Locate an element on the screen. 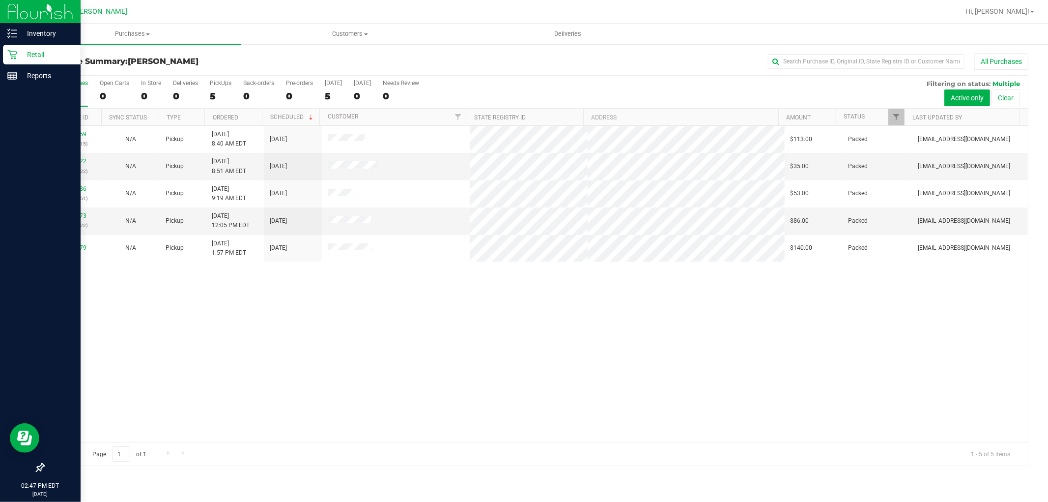  a: Type is located at coordinates (173, 117).